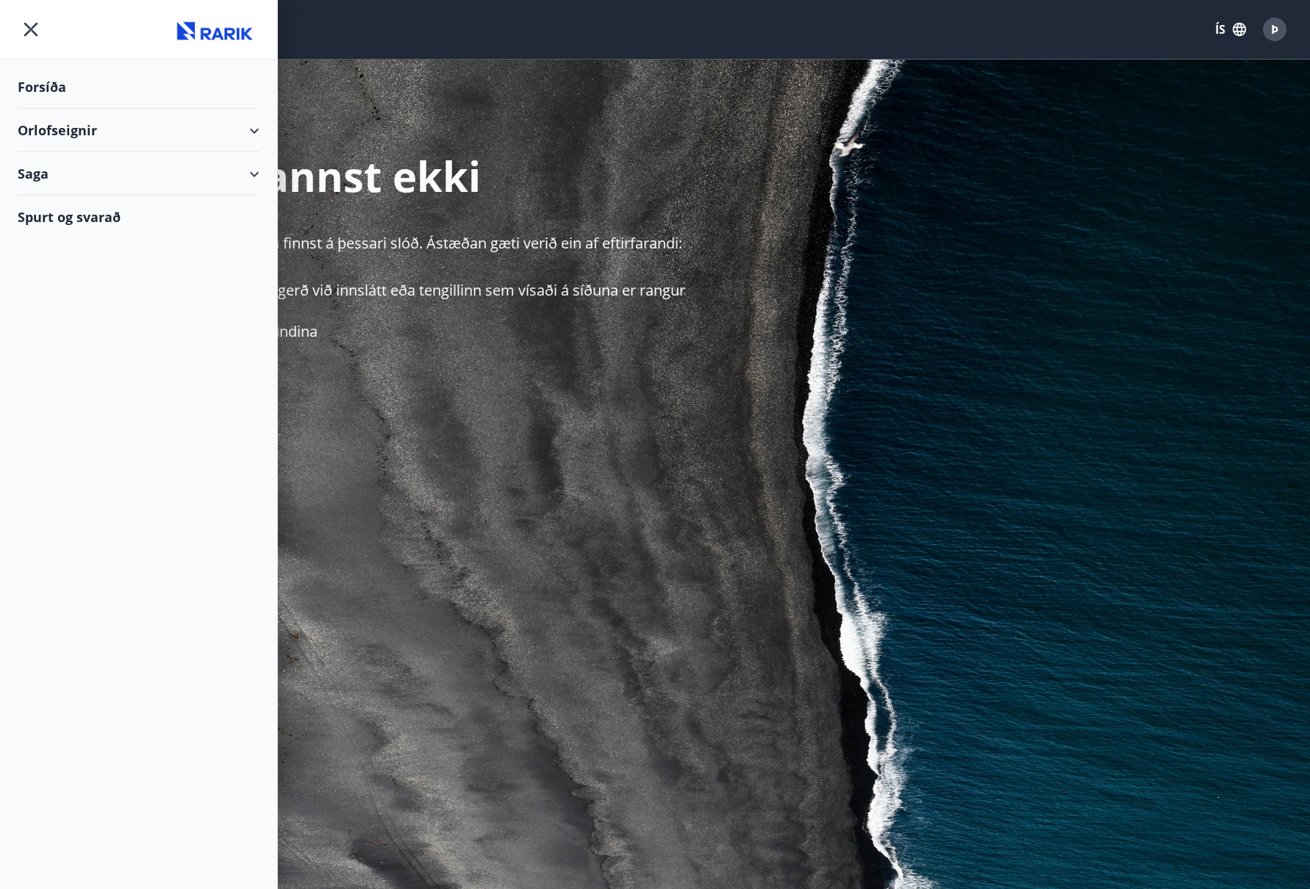  What do you see at coordinates (31, 29) in the screenshot?
I see `button: menu` at bounding box center [31, 29].